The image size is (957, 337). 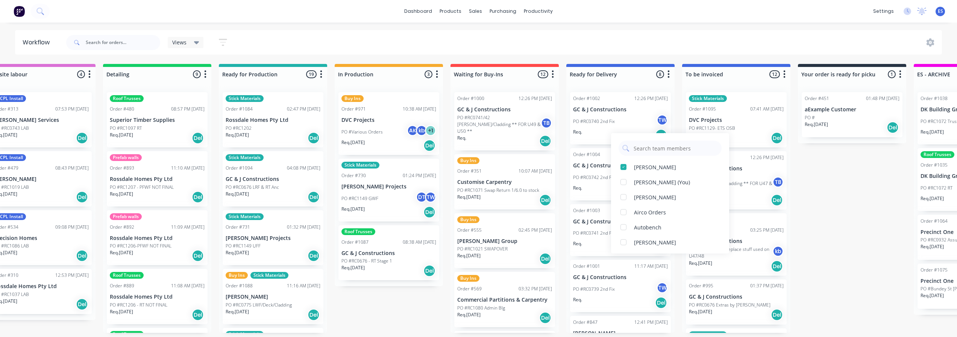 I want to click on div: Order #555, so click(x=469, y=230).